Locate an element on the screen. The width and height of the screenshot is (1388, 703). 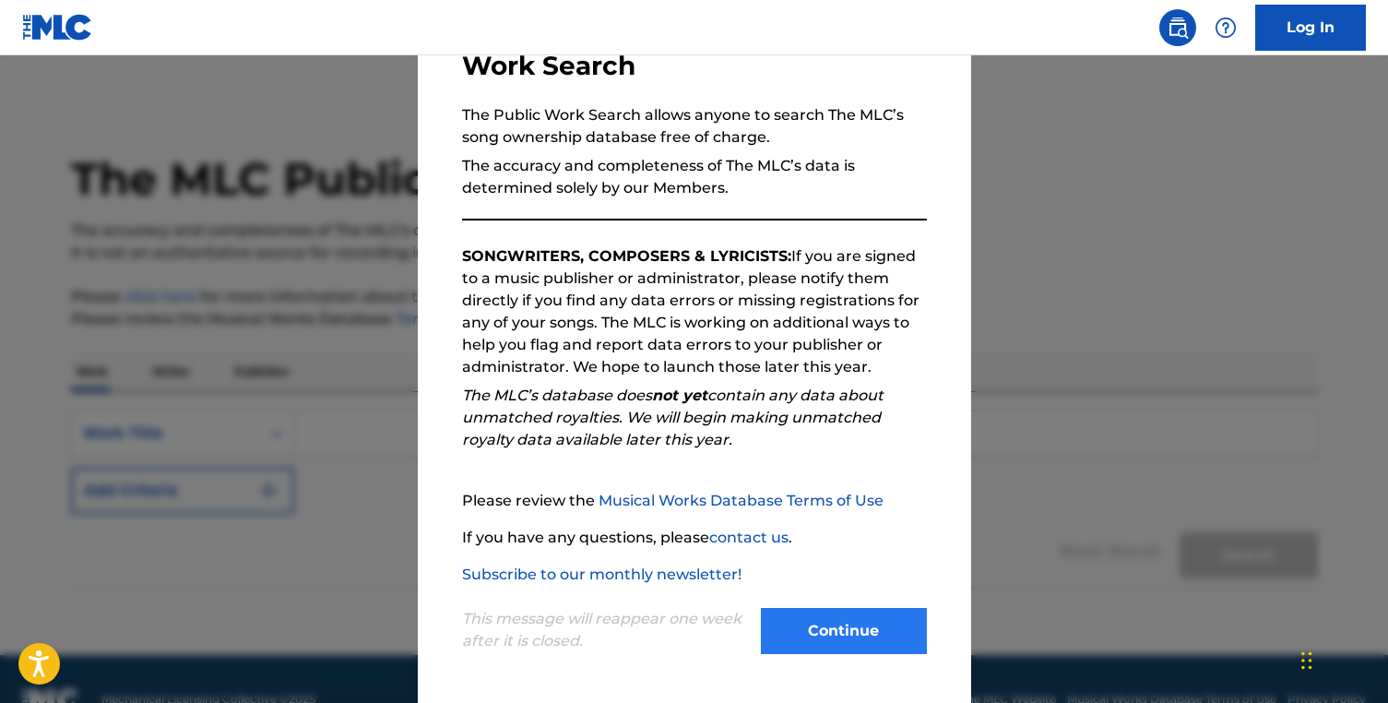
div: Drag is located at coordinates (1307, 660).